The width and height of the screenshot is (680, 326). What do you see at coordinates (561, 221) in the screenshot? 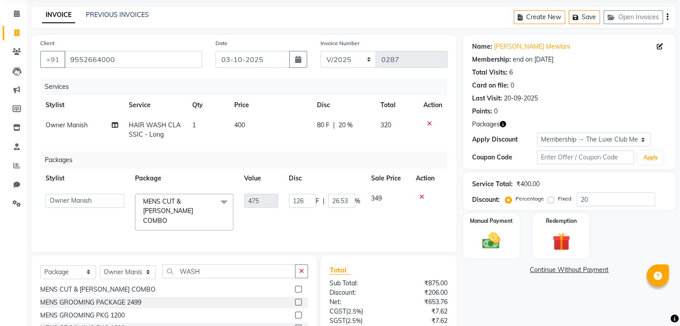
I see `label: Redemption` at bounding box center [561, 221].